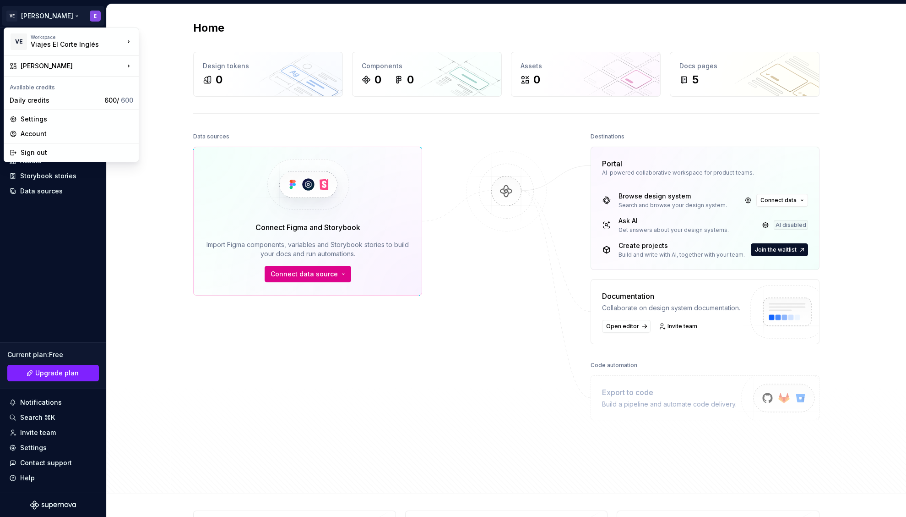  I want to click on span: 600, so click(127, 100).